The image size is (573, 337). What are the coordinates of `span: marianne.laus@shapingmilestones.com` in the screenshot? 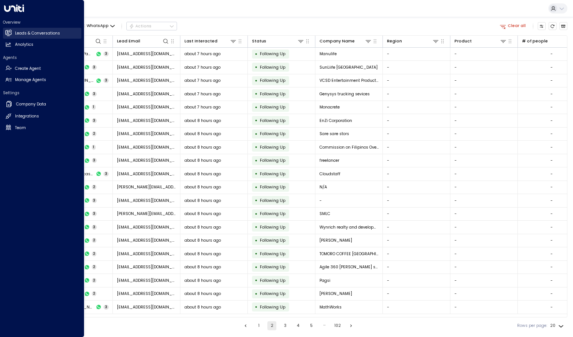 It's located at (147, 214).